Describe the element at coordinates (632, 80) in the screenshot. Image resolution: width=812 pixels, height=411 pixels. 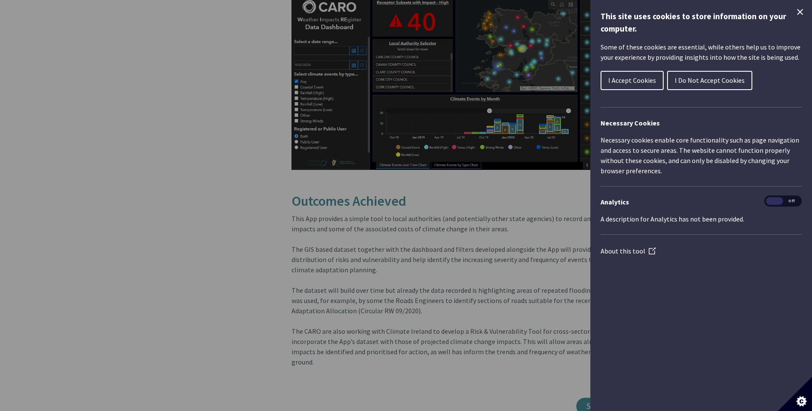
I see `button: I Accept Cookies` at that location.